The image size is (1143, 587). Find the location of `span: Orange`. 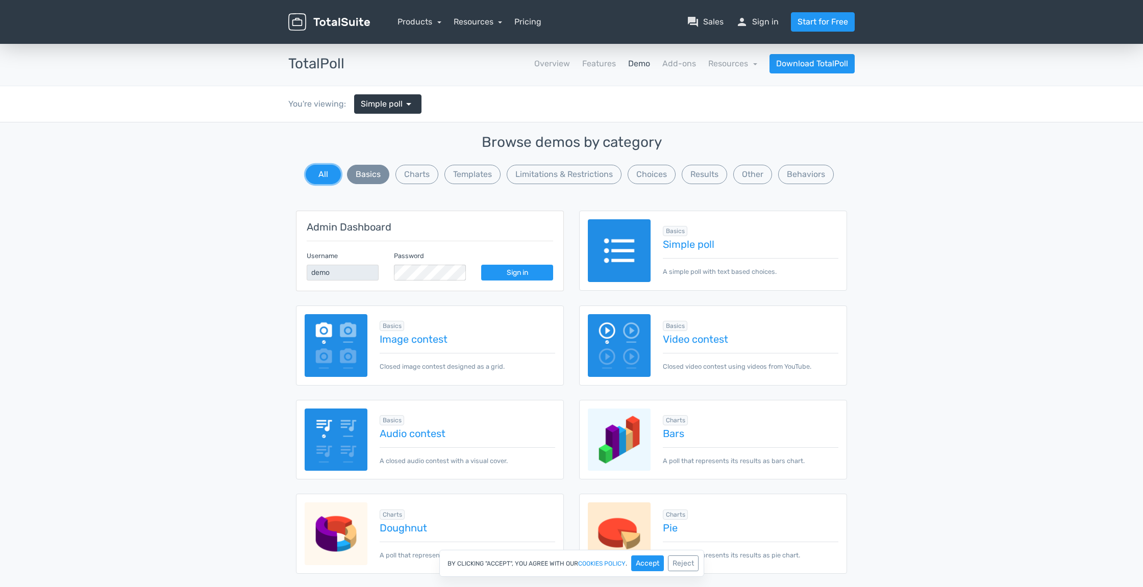

span: Orange is located at coordinates (572, 141).